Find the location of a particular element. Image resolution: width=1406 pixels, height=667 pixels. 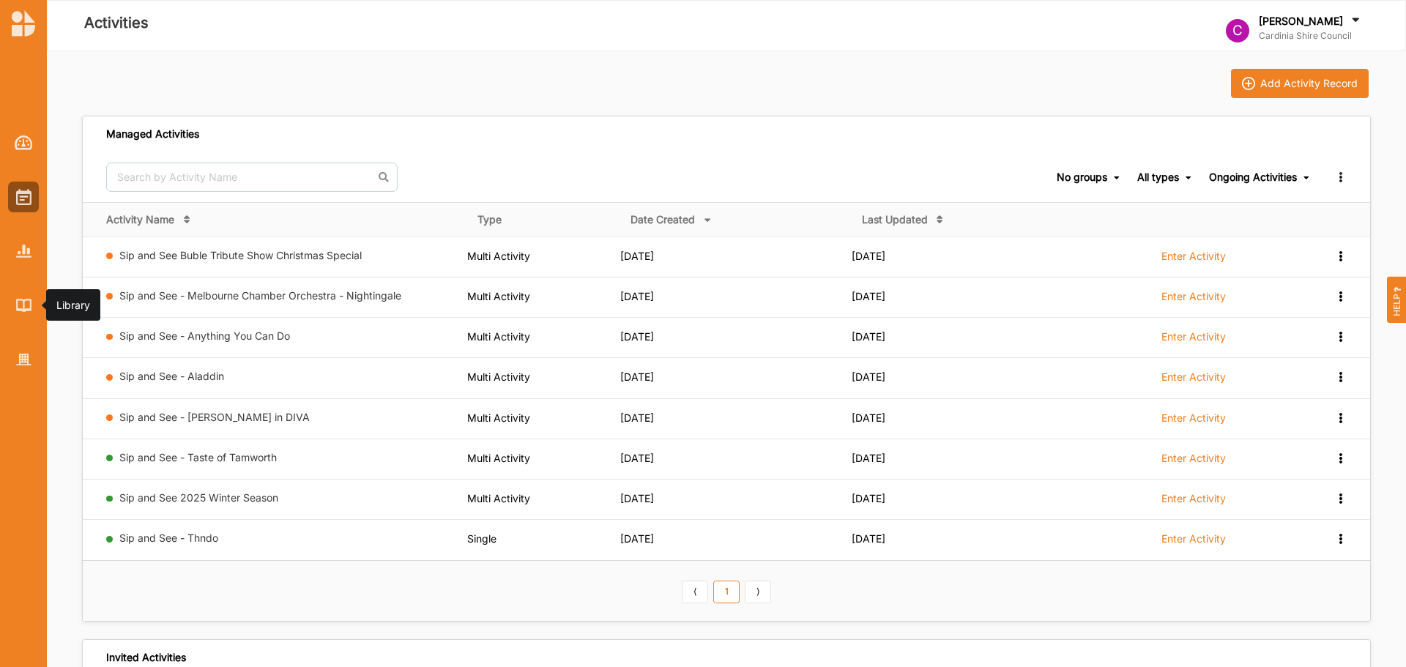

a: Sip and See - Thndo is located at coordinates (168, 538).